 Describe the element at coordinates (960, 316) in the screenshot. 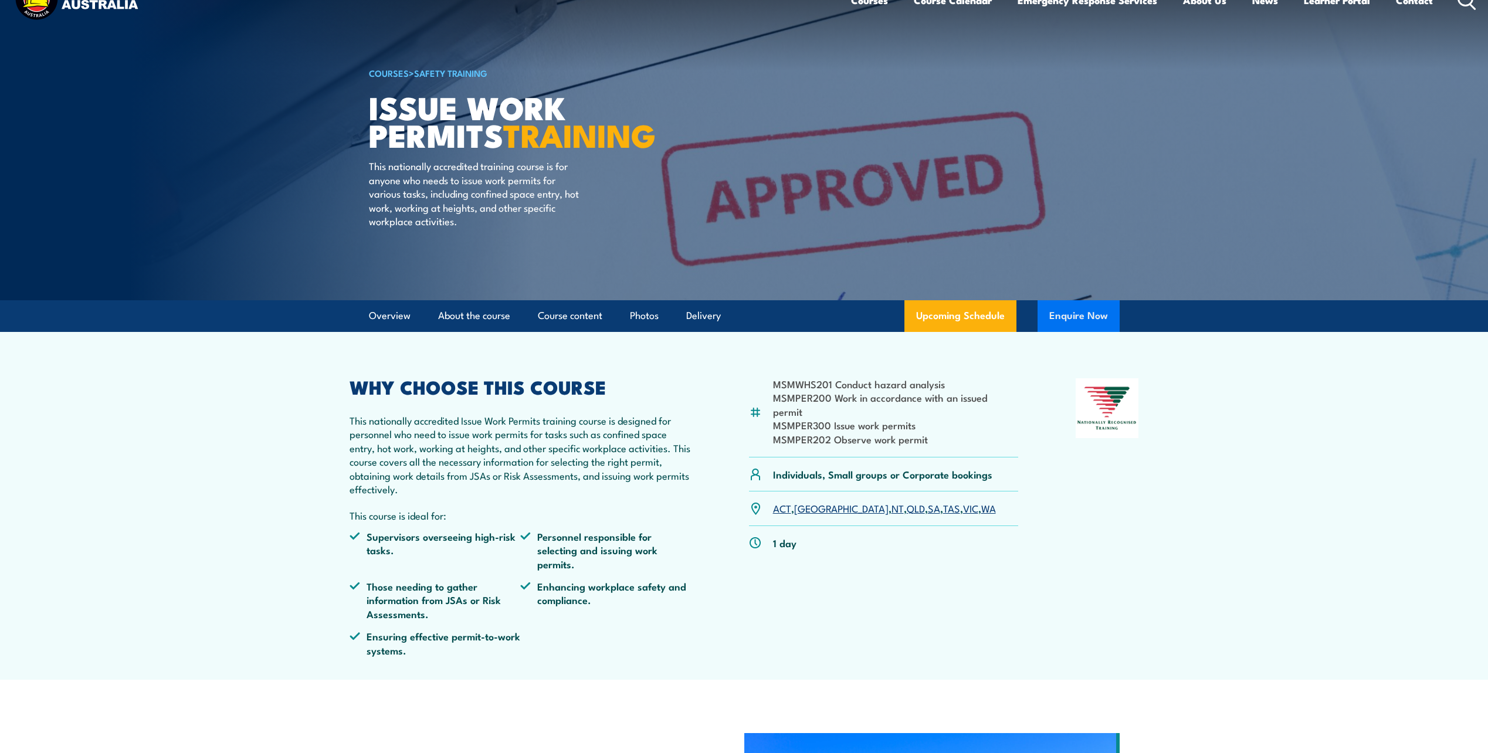

I see `a: Upcoming Schedule` at that location.